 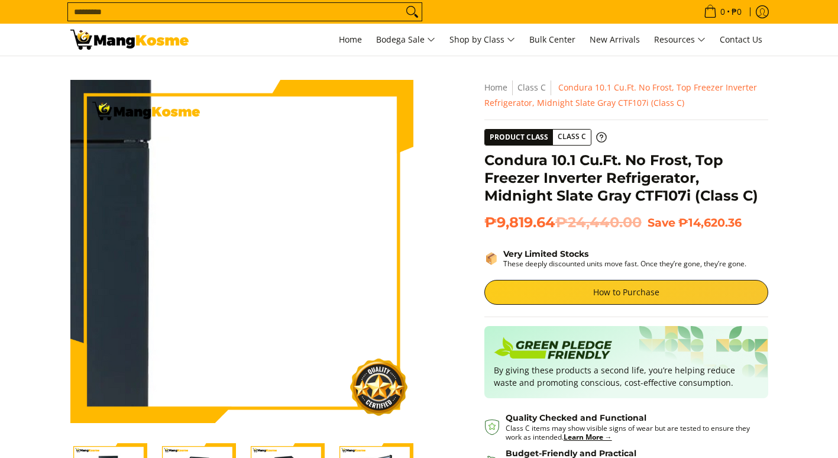 What do you see at coordinates (350, 39) in the screenshot?
I see `span: Home` at bounding box center [350, 39].